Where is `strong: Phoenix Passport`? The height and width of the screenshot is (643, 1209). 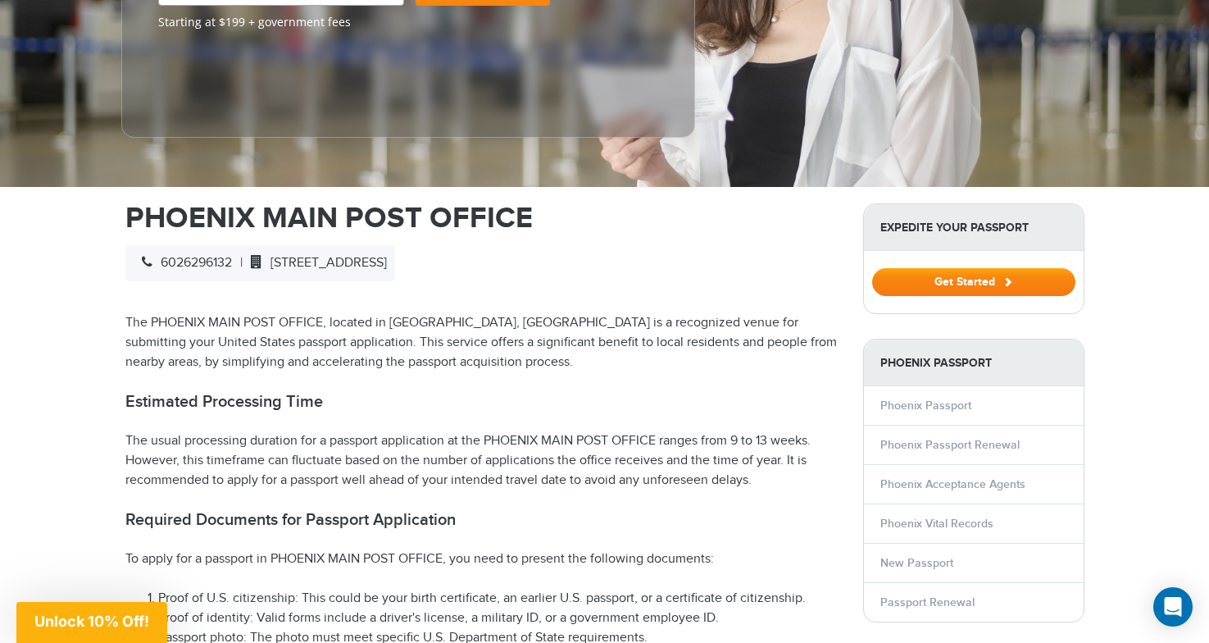
strong: Phoenix Passport is located at coordinates (974, 362).